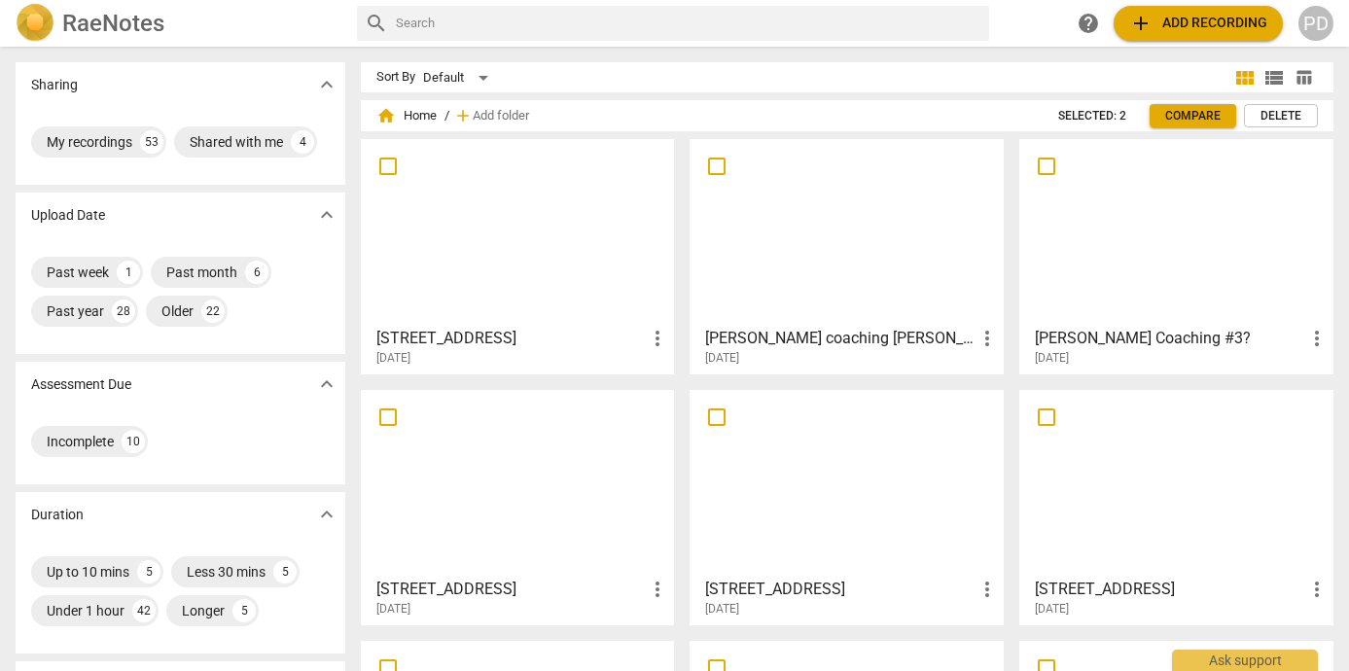 The height and width of the screenshot is (671, 1349). Describe the element at coordinates (1274, 78) in the screenshot. I see `button: List view` at that location.